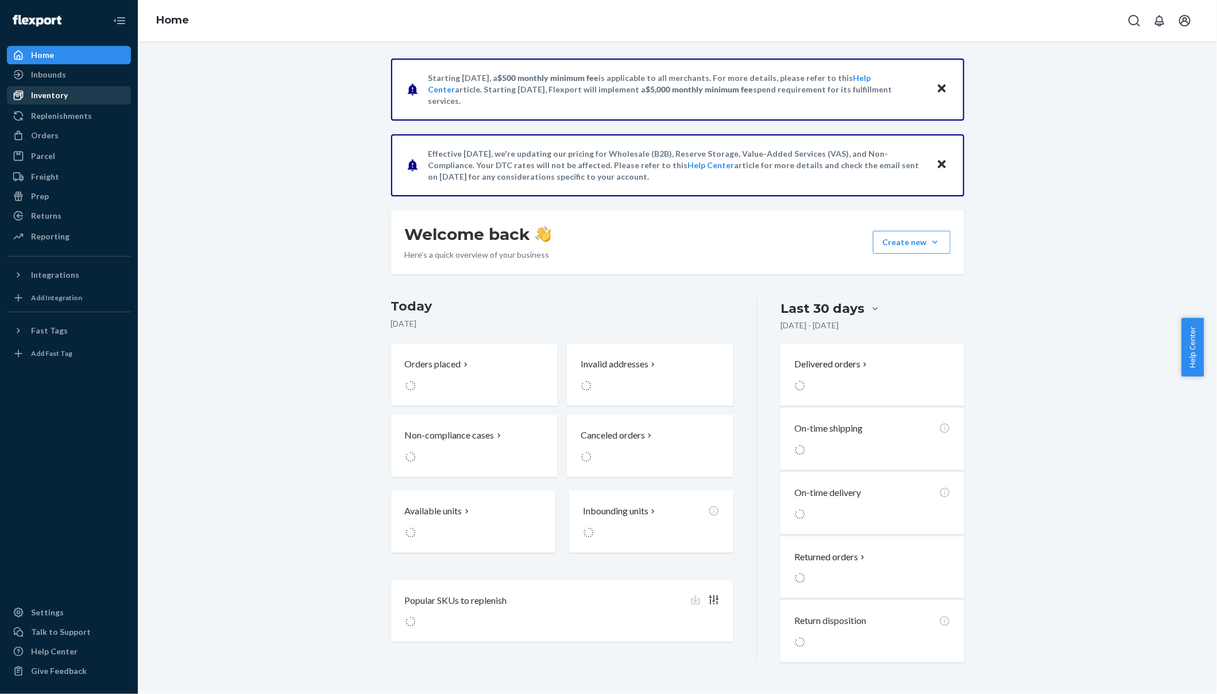 This screenshot has height=694, width=1217. I want to click on div: Inbounds, so click(48, 75).